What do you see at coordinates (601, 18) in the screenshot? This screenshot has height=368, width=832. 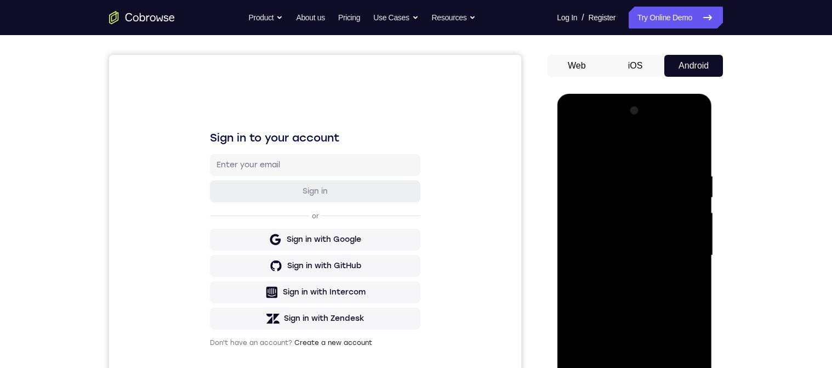 I see `a: Register` at bounding box center [601, 18].